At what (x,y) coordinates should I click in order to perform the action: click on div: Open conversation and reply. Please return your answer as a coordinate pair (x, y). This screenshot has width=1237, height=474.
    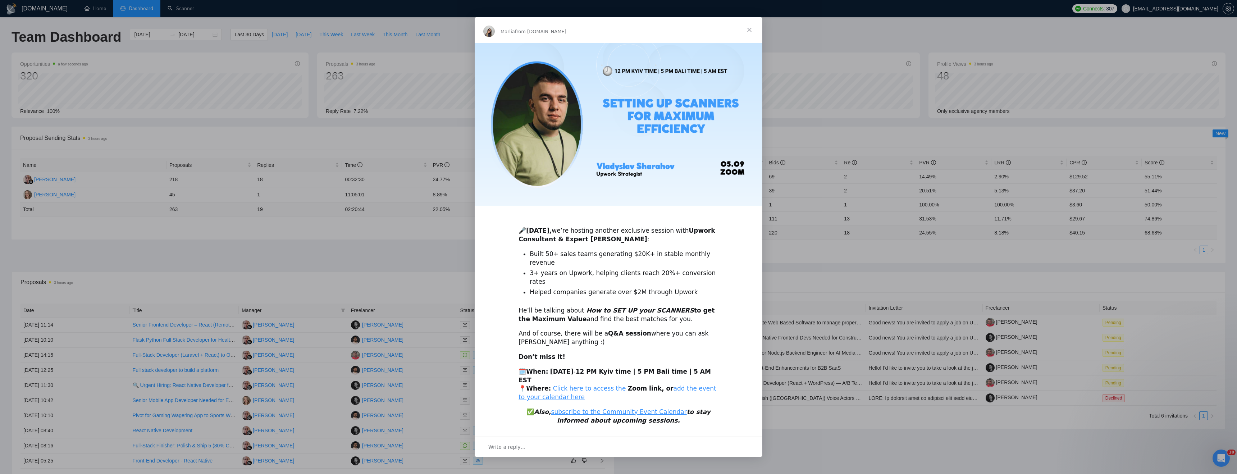
    Looking at the image, I should click on (619, 447).